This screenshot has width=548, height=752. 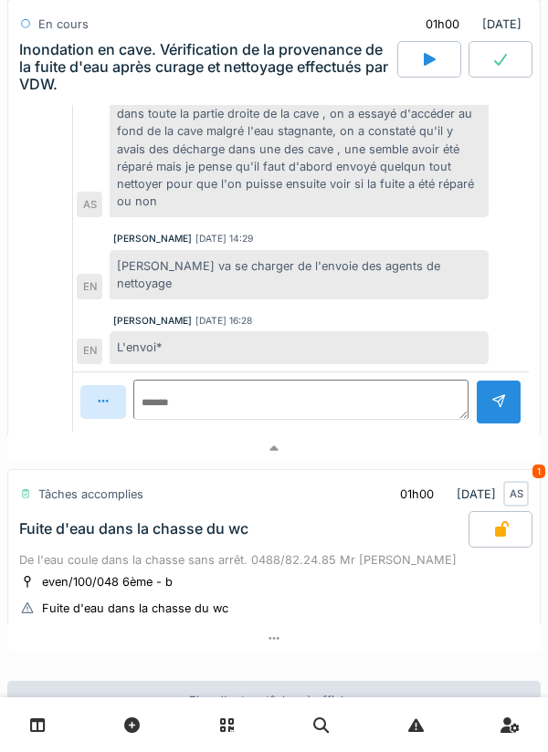 What do you see at coordinates (274, 700) in the screenshot?
I see `div: Plus d'autres tâches à afficher` at bounding box center [274, 700].